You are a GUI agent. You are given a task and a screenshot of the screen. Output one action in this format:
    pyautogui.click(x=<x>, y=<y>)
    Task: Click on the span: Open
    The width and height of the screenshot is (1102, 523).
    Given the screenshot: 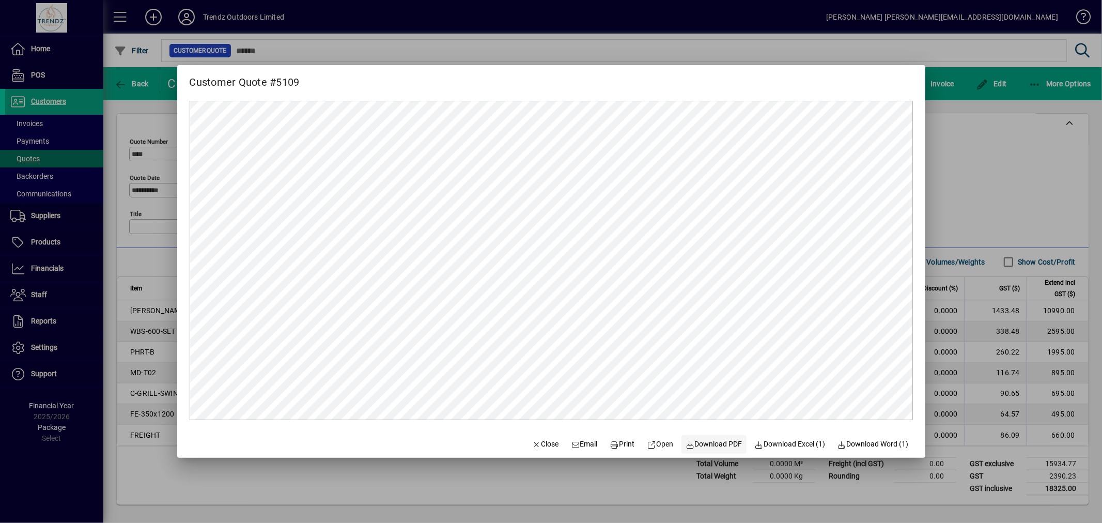 What is the action you would take?
    pyautogui.click(x=660, y=444)
    